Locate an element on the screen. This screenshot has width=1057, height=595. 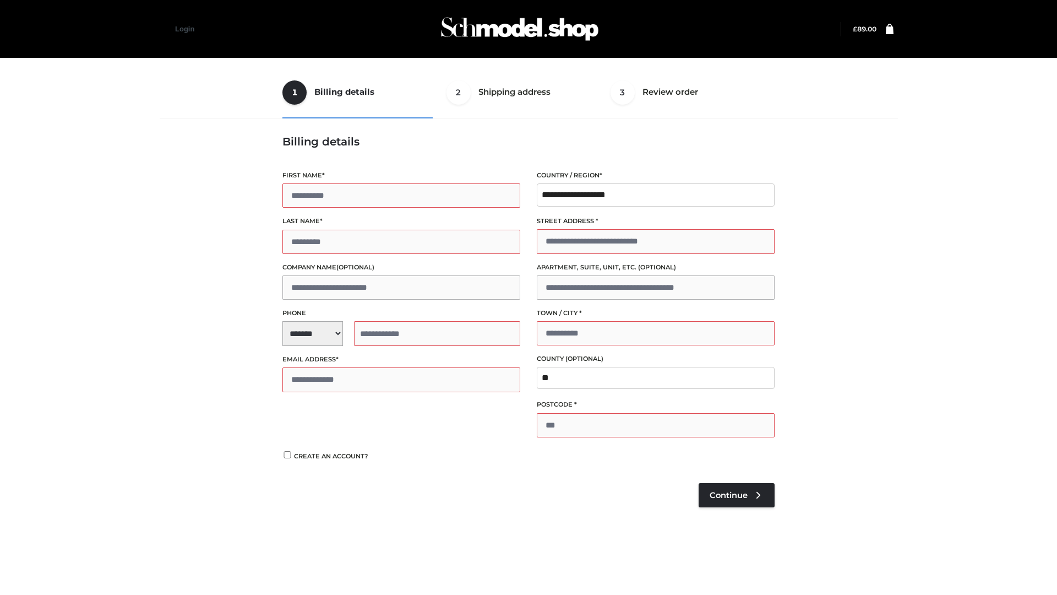
label: Postcode is located at coordinates (656, 404).